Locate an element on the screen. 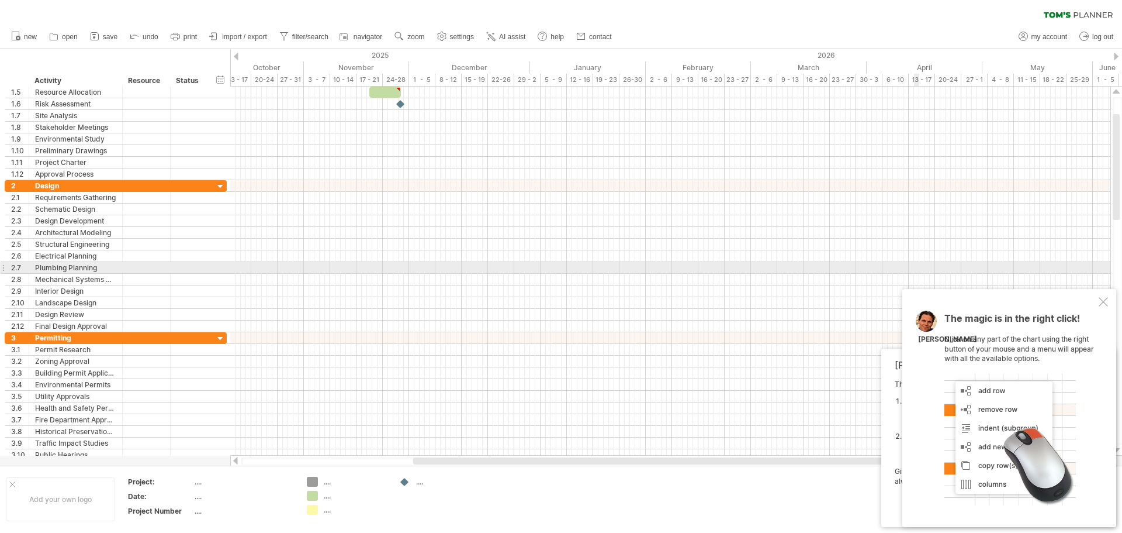 The image size is (1122, 533). div: Schematic Design is located at coordinates (75, 209).